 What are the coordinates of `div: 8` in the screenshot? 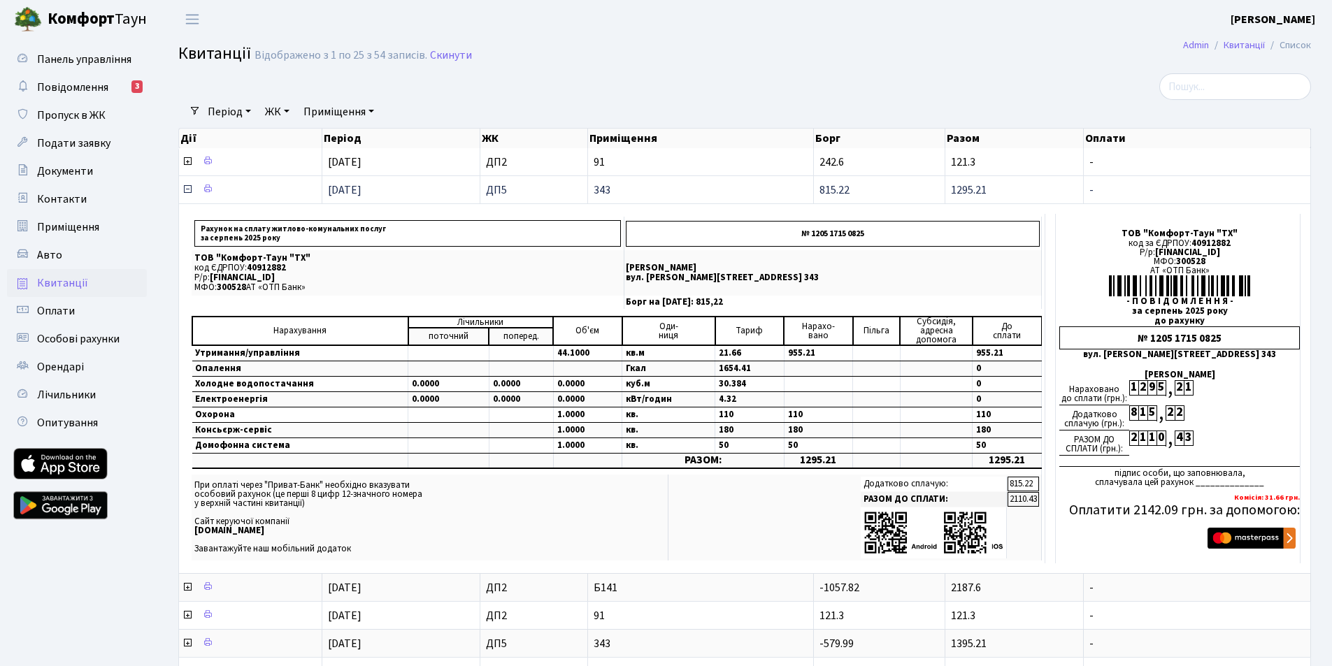 It's located at (1133, 413).